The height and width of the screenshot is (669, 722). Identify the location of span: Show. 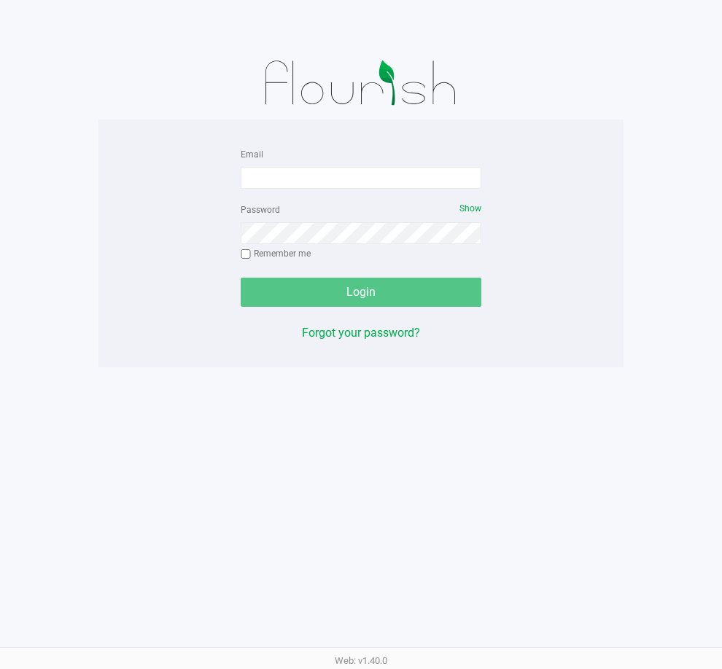
(470, 209).